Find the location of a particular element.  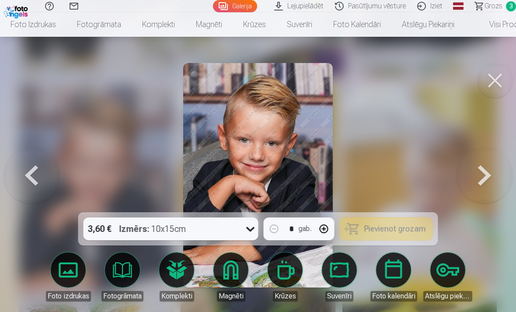

span: Pievienot grozam is located at coordinates (395, 229).